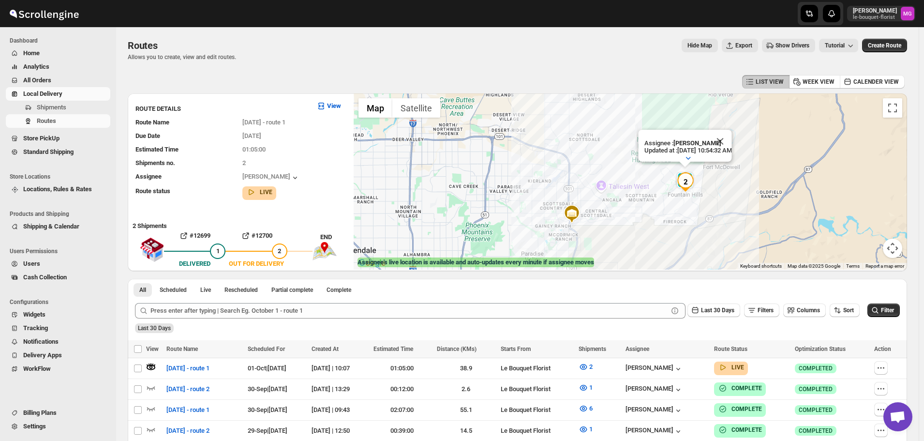 Image resolution: width=924 pixels, height=441 pixels. I want to click on button: LIST VIEW, so click(766, 82).